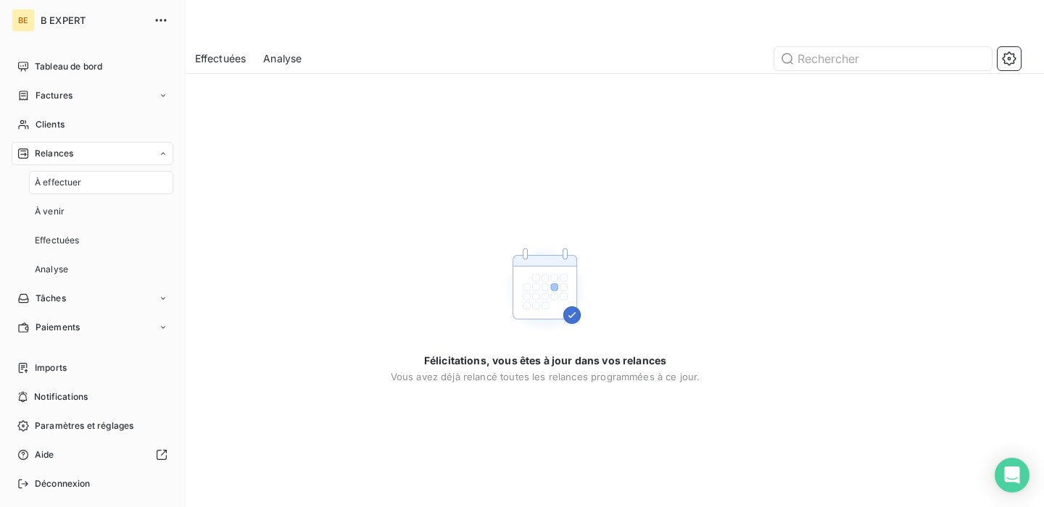 The image size is (1044, 507). I want to click on input: Rechercher, so click(883, 59).